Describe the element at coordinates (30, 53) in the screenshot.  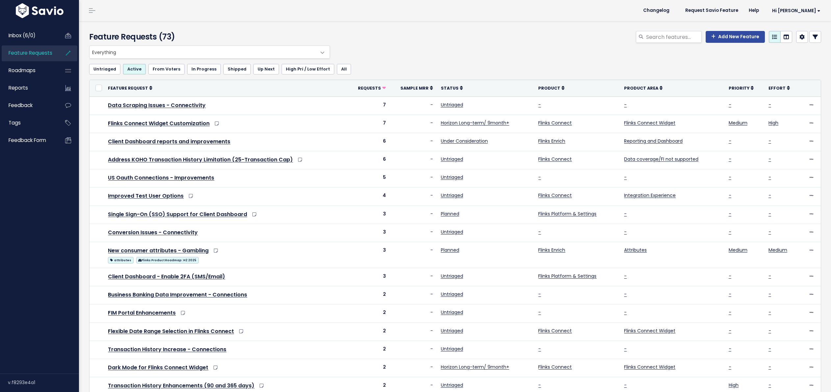
I see `span: Feature Requests` at that location.